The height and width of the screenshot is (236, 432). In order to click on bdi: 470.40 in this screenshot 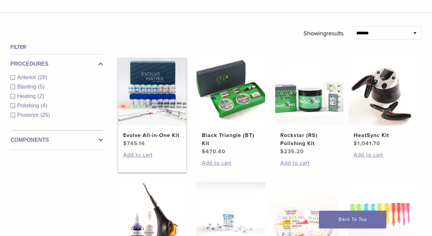, I will do `click(214, 151)`.